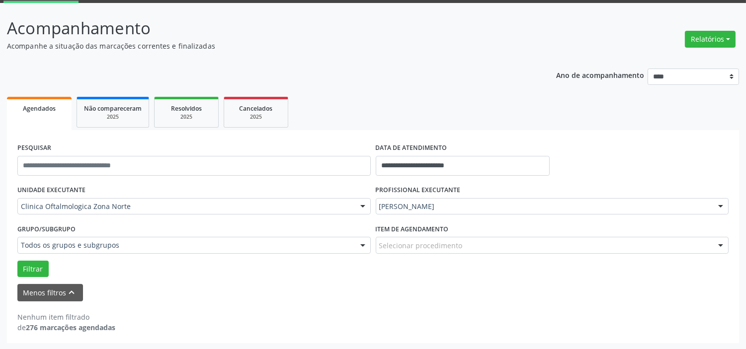 This screenshot has width=746, height=349. I want to click on button: Filtrar, so click(33, 269).